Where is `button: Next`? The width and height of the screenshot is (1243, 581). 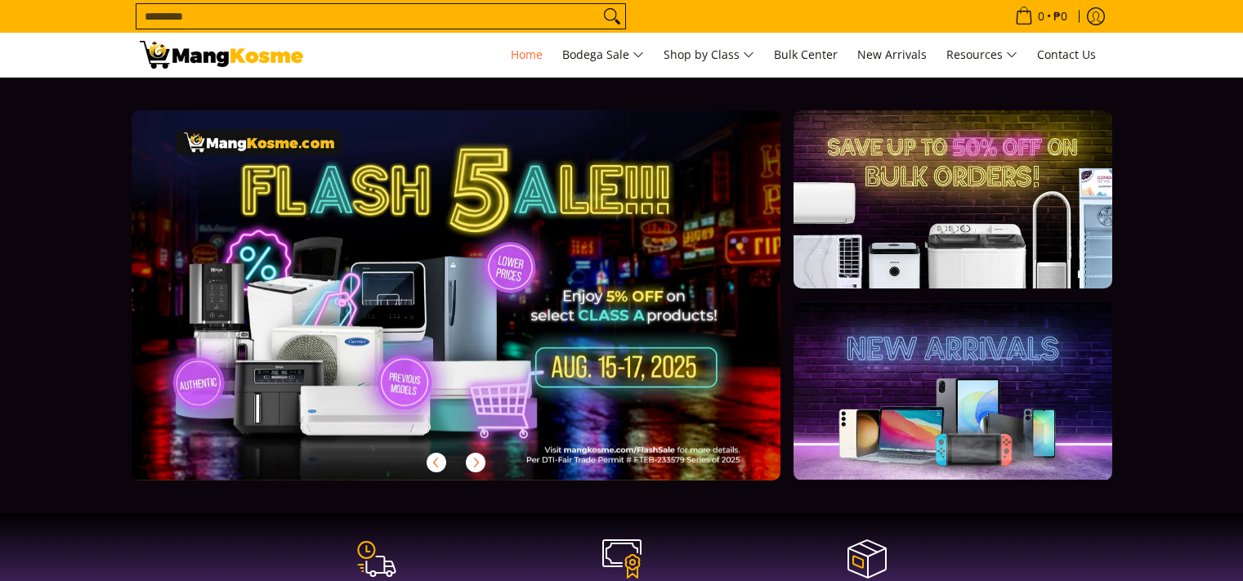
button: Next is located at coordinates (476, 462).